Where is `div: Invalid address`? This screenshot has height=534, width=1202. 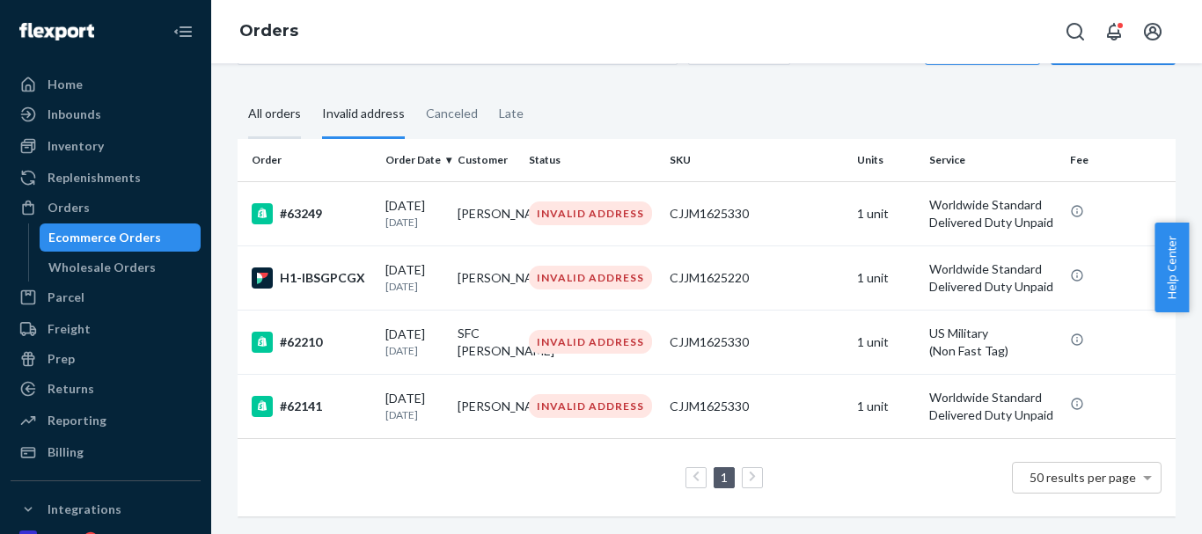 div: Invalid address is located at coordinates (364, 114).